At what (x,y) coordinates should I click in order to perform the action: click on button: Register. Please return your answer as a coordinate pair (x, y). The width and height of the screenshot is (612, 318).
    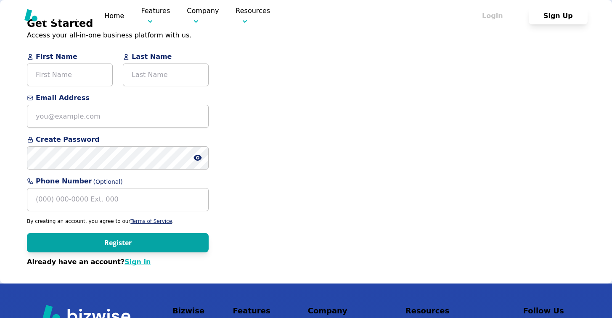
    Looking at the image, I should click on (118, 243).